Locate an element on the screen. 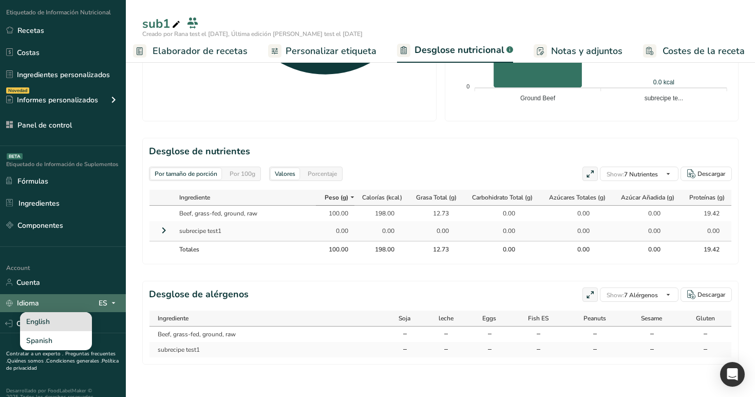 The image size is (755, 397). div: Spanish is located at coordinates (56, 340).